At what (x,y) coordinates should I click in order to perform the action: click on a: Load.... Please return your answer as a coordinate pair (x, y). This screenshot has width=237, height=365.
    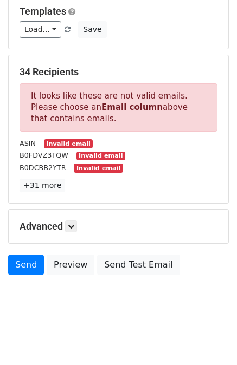
    Looking at the image, I should click on (40, 29).